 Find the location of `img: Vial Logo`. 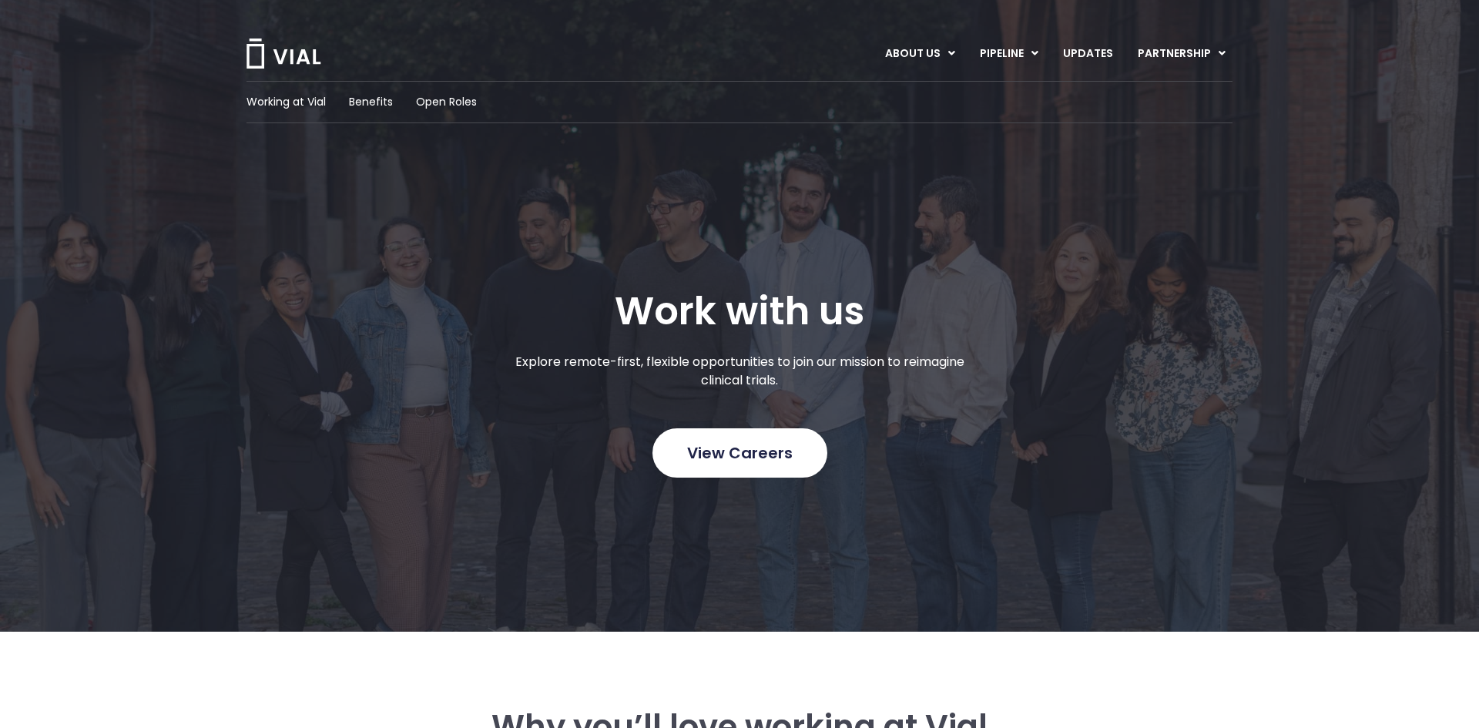

img: Vial Logo is located at coordinates (284, 53).